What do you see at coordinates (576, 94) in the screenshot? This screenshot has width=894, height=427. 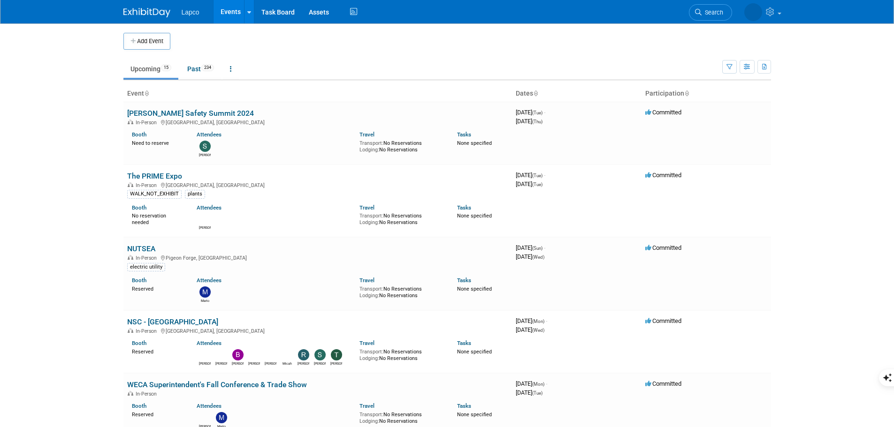 I see `th: Dates` at bounding box center [576, 94].